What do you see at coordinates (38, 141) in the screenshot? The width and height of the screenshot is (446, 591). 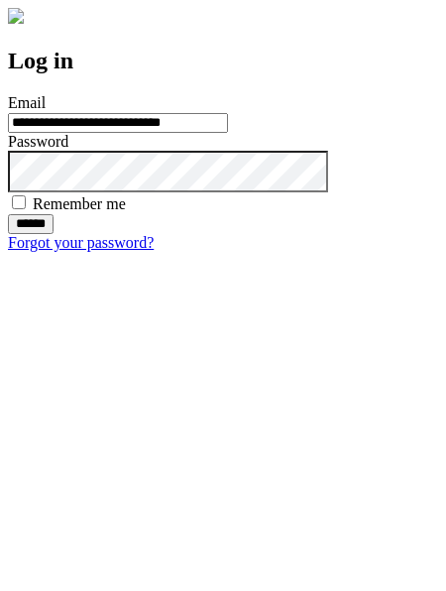 I see `label: Password` at bounding box center [38, 141].